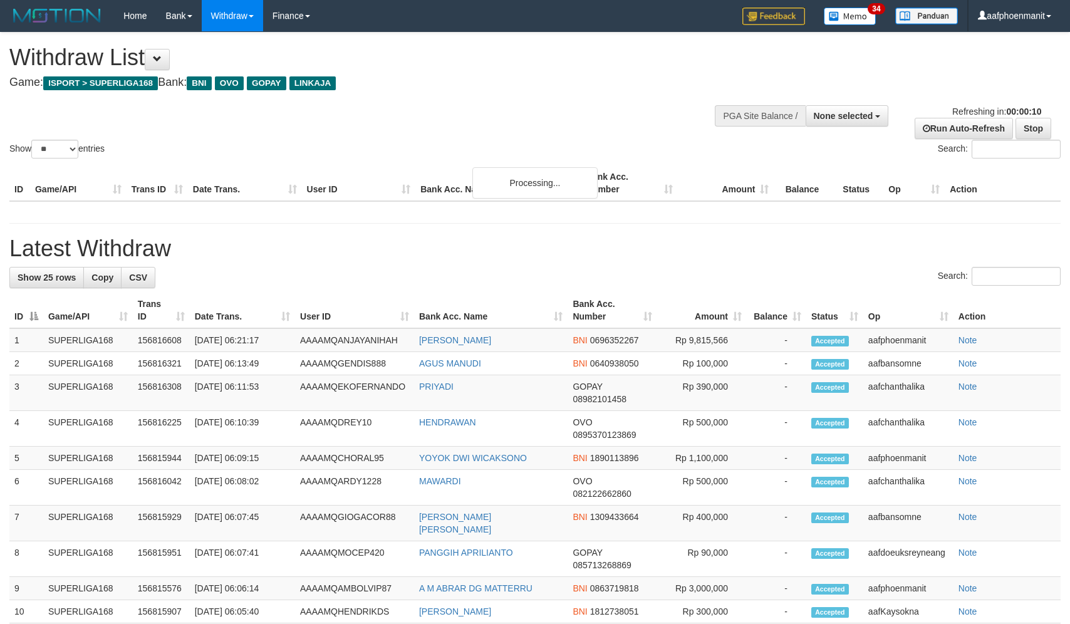 This screenshot has height=624, width=1070. Describe the element at coordinates (26, 363) in the screenshot. I see `td: 2` at that location.